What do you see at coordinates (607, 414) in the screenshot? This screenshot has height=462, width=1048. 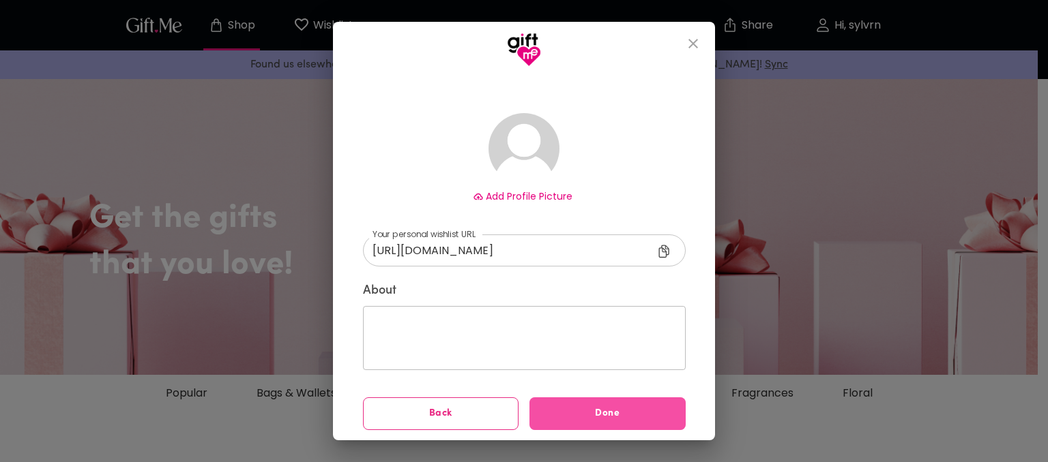 I see `button: Done` at bounding box center [607, 414].